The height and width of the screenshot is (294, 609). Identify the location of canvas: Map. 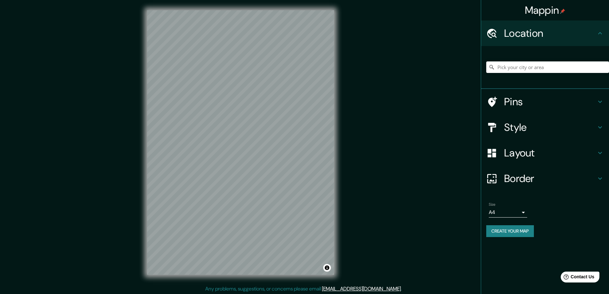
(240, 142).